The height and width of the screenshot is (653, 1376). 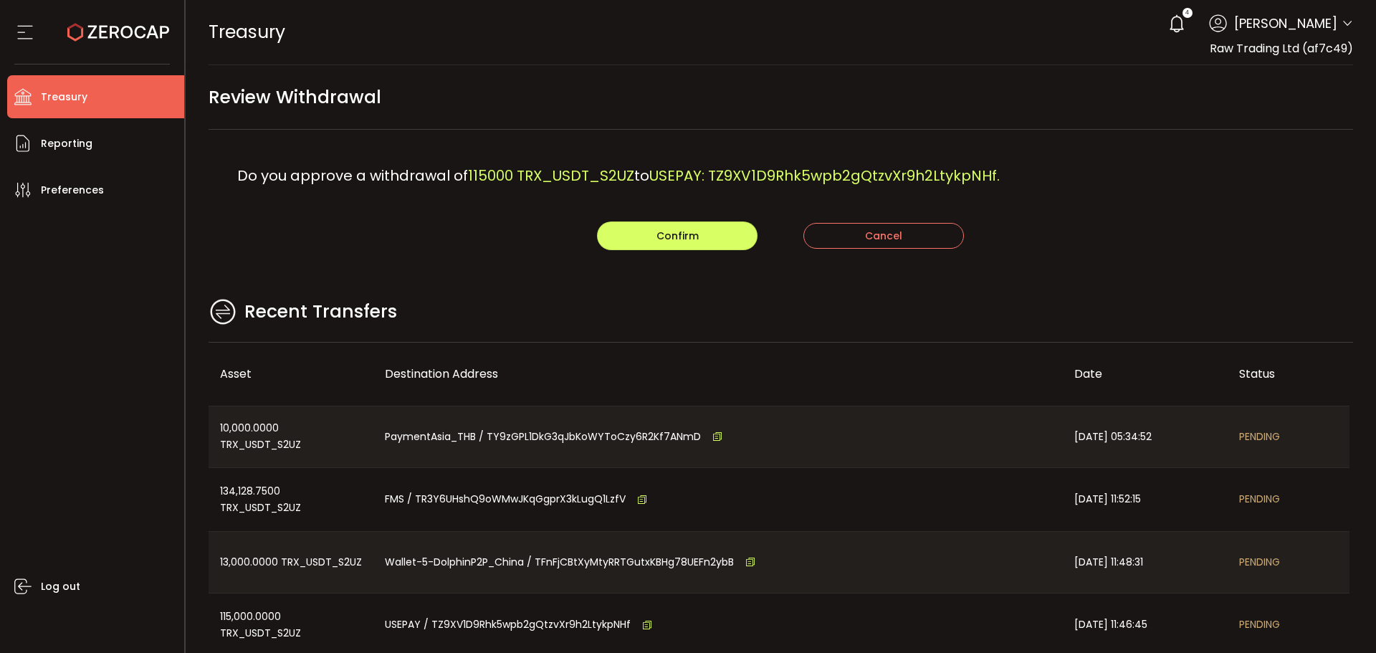 What do you see at coordinates (718, 373) in the screenshot?
I see `div: Destination Address` at bounding box center [718, 373].